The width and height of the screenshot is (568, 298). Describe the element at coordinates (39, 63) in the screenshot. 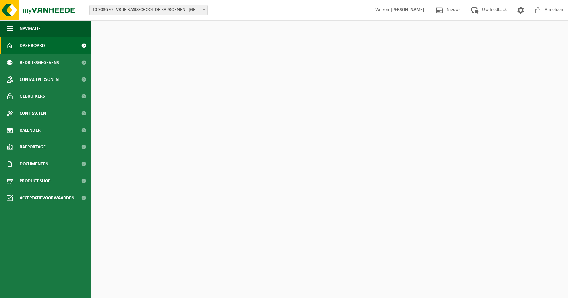

I see `span: Bedrijfsgegevens` at that location.